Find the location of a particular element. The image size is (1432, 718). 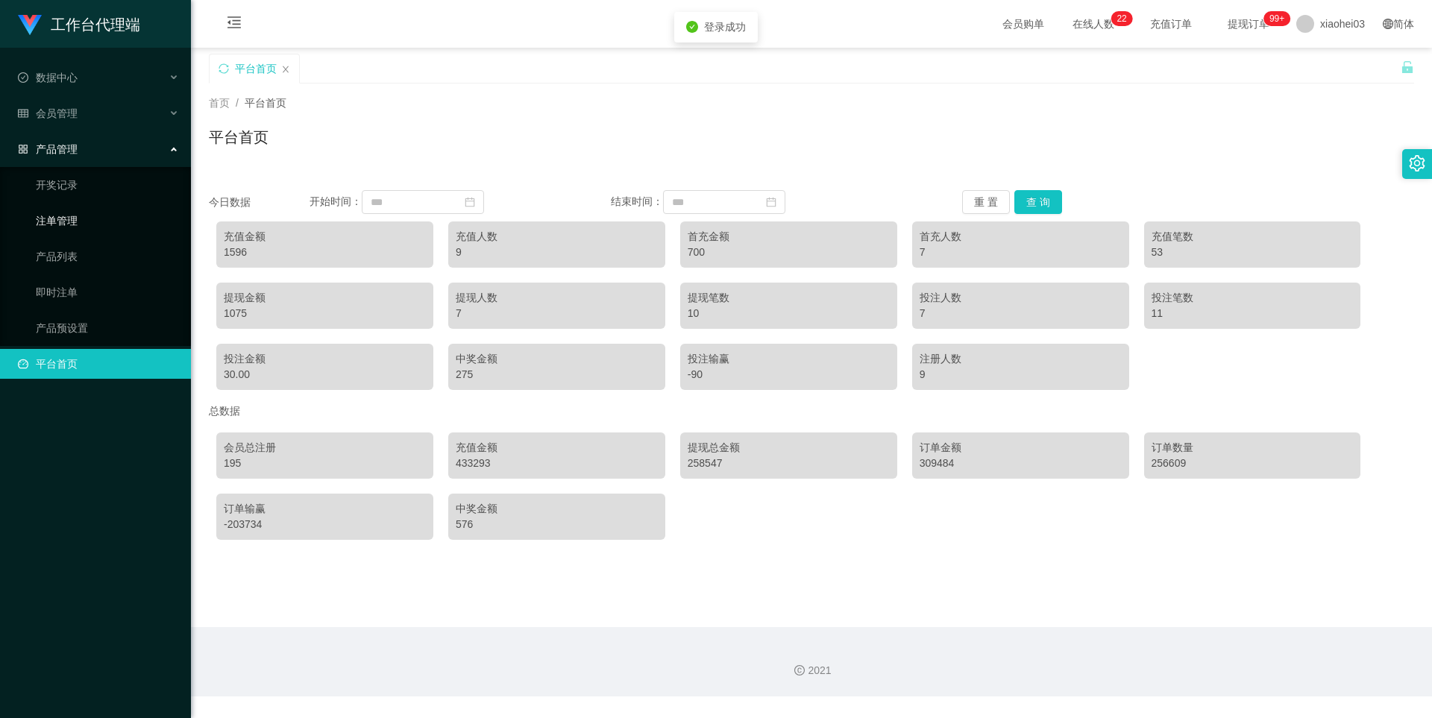

div: 会员总注册 is located at coordinates (324, 448).